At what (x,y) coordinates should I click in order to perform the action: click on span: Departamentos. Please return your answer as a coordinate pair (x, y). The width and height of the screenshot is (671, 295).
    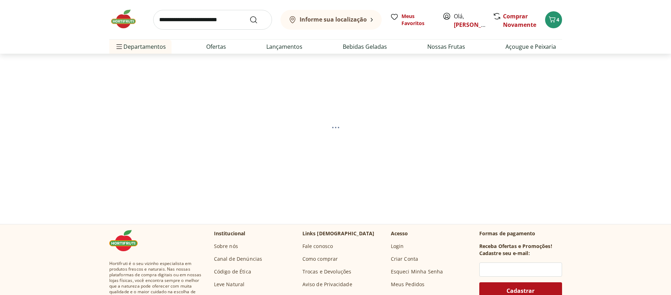
    Looking at the image, I should click on (140, 47).